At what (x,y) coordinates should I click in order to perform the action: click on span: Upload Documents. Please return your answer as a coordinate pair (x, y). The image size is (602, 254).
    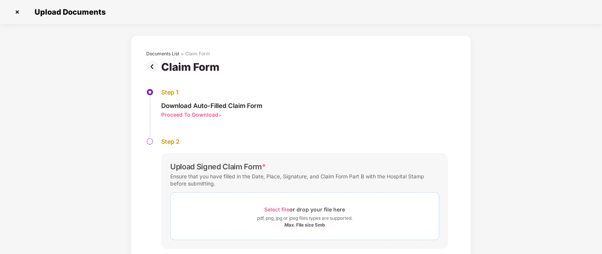
    Looking at the image, I should click on (68, 12).